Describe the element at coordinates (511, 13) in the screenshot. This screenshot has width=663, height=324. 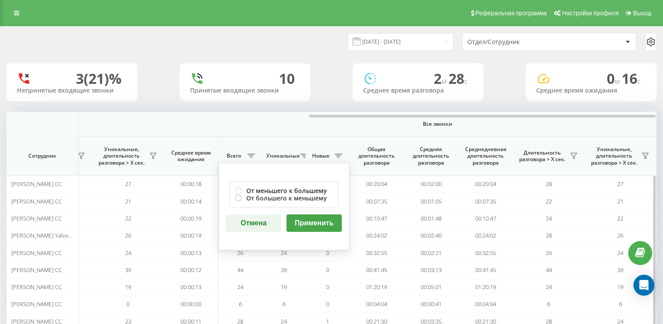
I see `span: Реферальная программа` at that location.